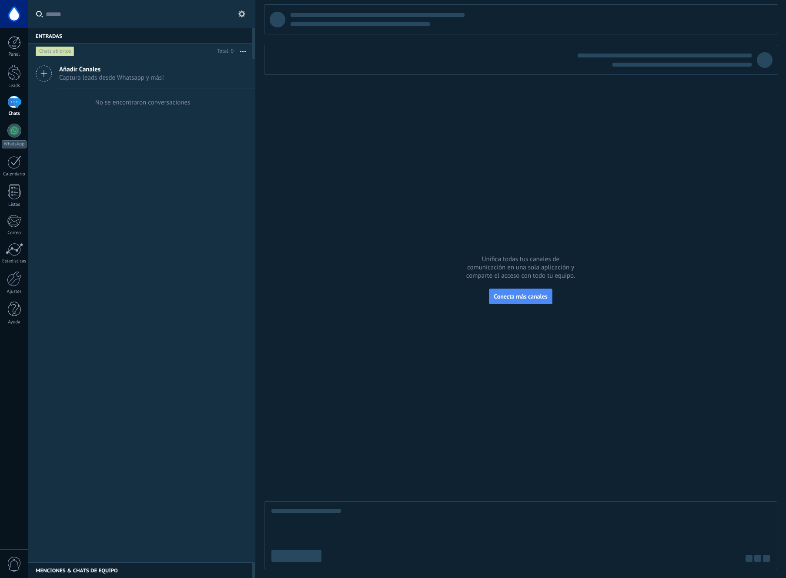 The height and width of the screenshot is (578, 786). I want to click on span: Captura leads desde Whatsapp y más!, so click(111, 77).